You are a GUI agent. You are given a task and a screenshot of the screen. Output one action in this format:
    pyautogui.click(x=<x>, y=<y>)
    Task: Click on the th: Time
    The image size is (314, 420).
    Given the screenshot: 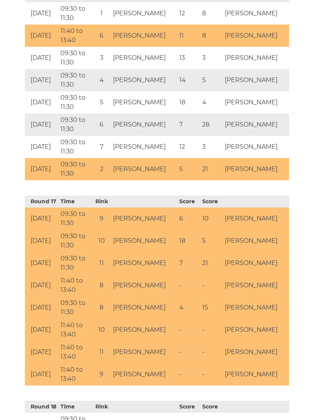 What is the action you would take?
    pyautogui.click(x=75, y=201)
    